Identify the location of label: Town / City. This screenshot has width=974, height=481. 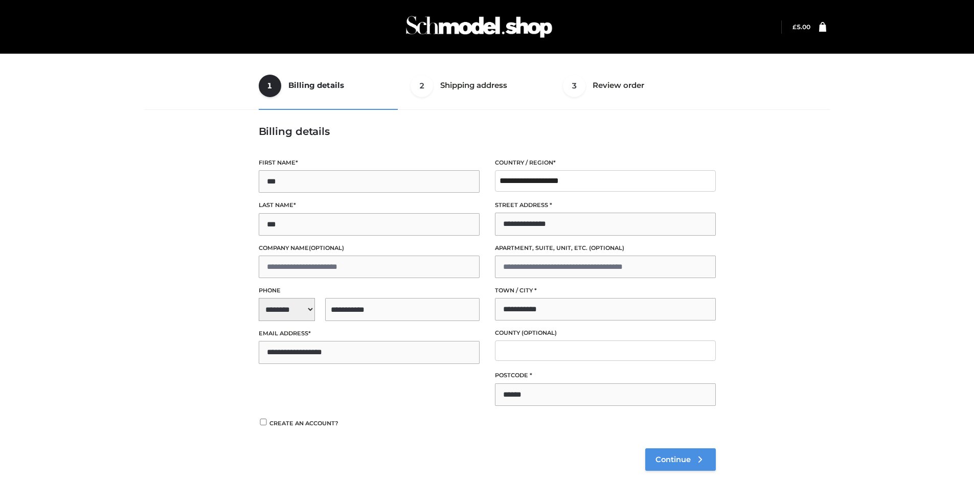
(606, 290).